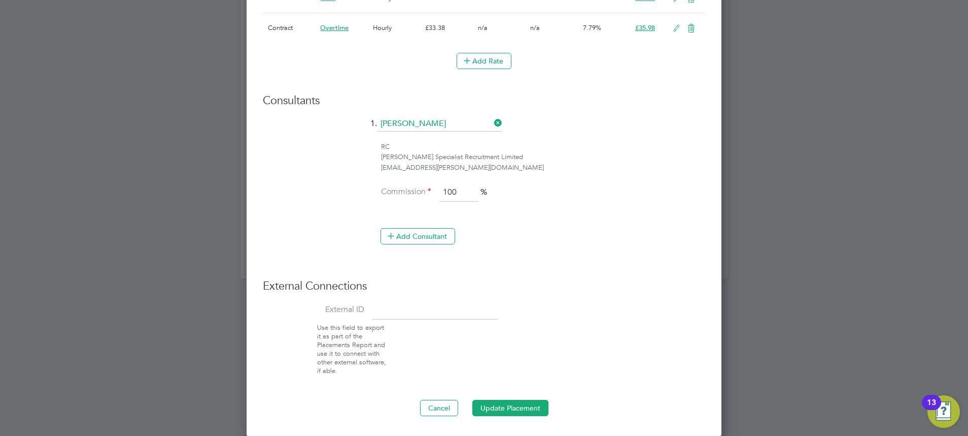 The image size is (968, 436). What do you see at coordinates (406, 191) in the screenshot?
I see `label: Commission` at bounding box center [406, 191].